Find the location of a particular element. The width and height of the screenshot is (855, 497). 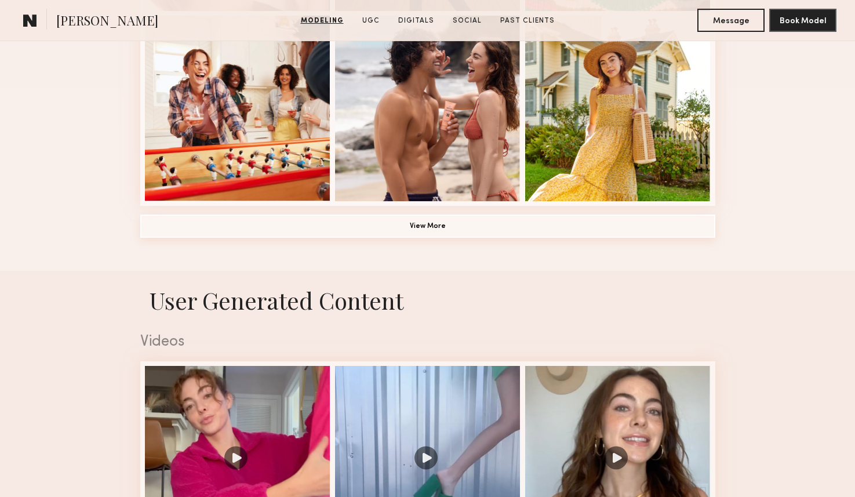

a: Modeling is located at coordinates (322, 21).